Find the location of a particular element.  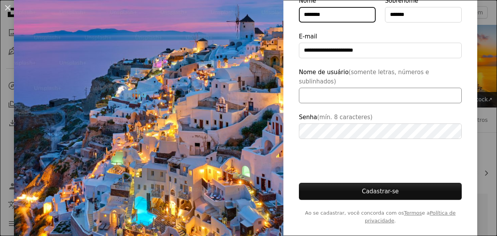

label: Nome de usuário is located at coordinates (381, 85).